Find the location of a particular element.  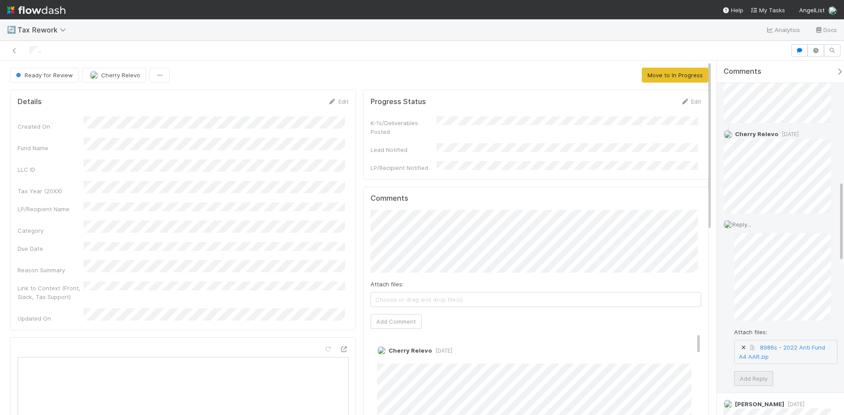

button: Add Reply is located at coordinates (753, 379).